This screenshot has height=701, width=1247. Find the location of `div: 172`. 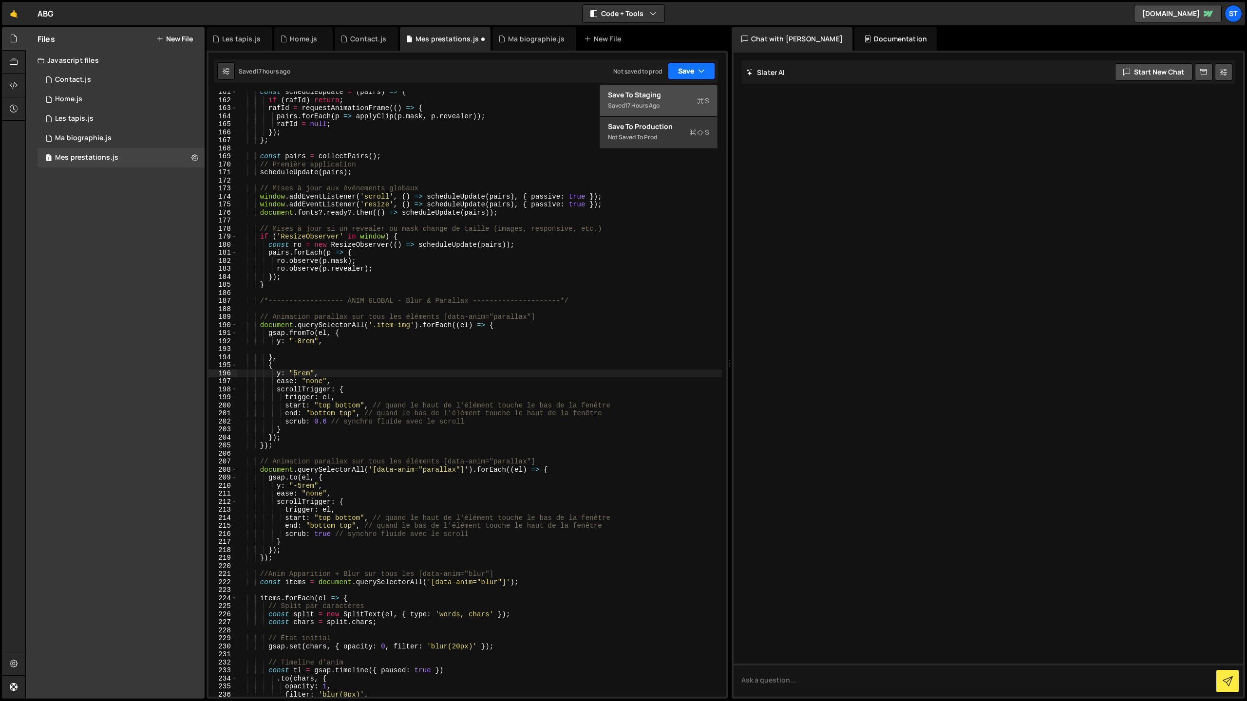

div: 172 is located at coordinates (223, 181).